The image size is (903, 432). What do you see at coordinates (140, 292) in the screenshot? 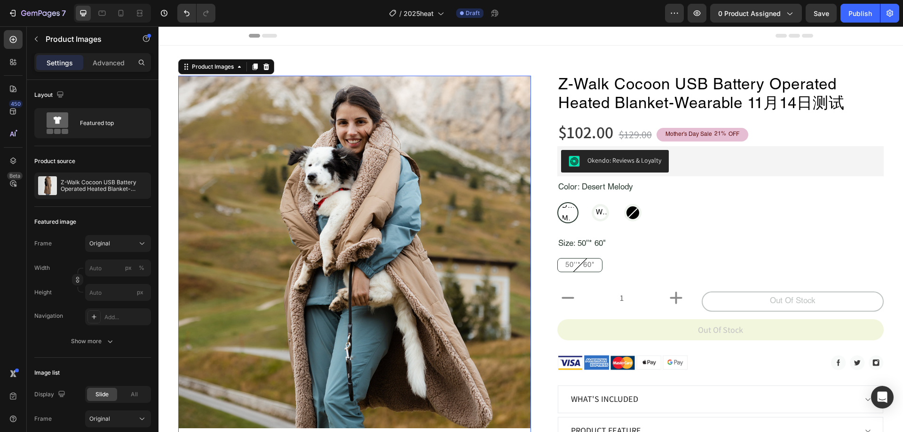
I see `span: px` at bounding box center [140, 292].